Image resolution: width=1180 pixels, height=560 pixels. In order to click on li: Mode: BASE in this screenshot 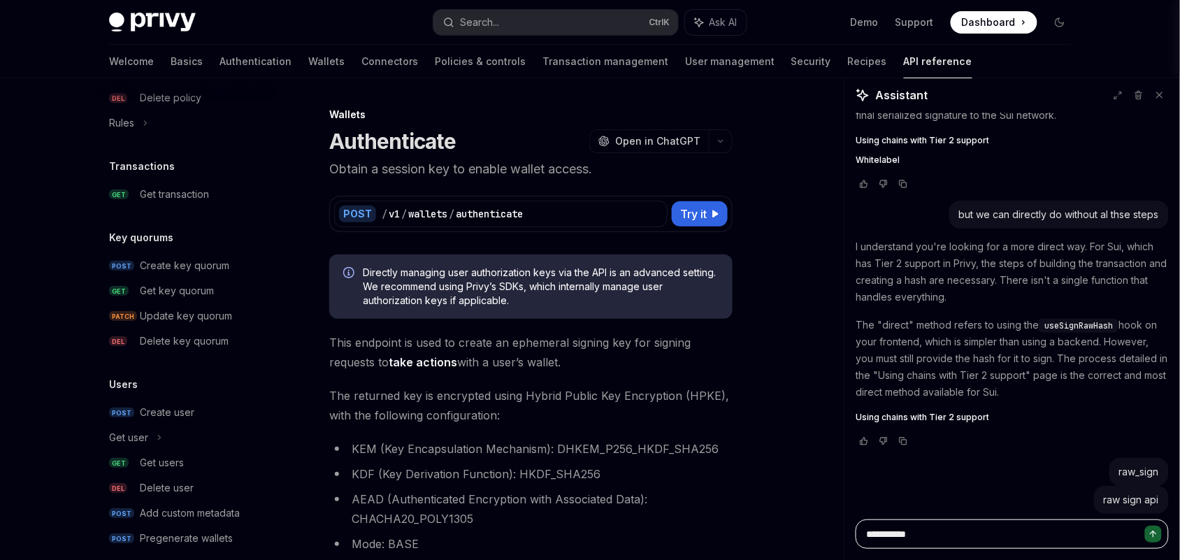, I will do `click(531, 544)`.